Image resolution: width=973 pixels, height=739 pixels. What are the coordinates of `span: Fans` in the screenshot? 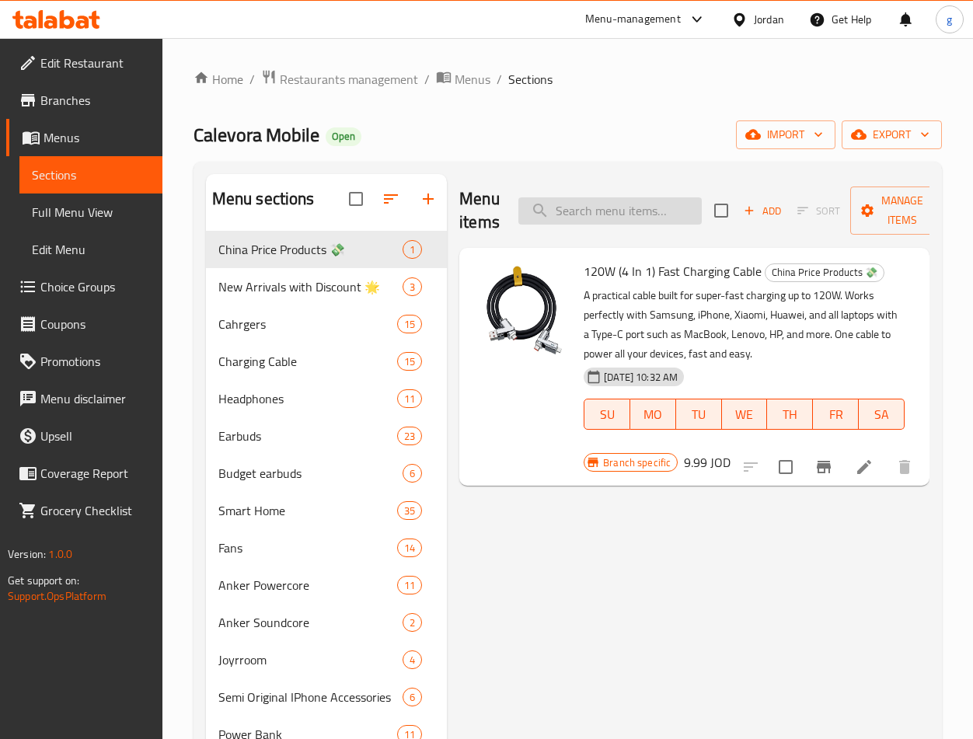 It's located at (308, 548).